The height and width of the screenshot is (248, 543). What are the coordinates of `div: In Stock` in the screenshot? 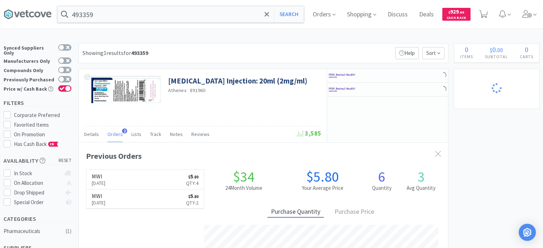 It's located at (37, 173).